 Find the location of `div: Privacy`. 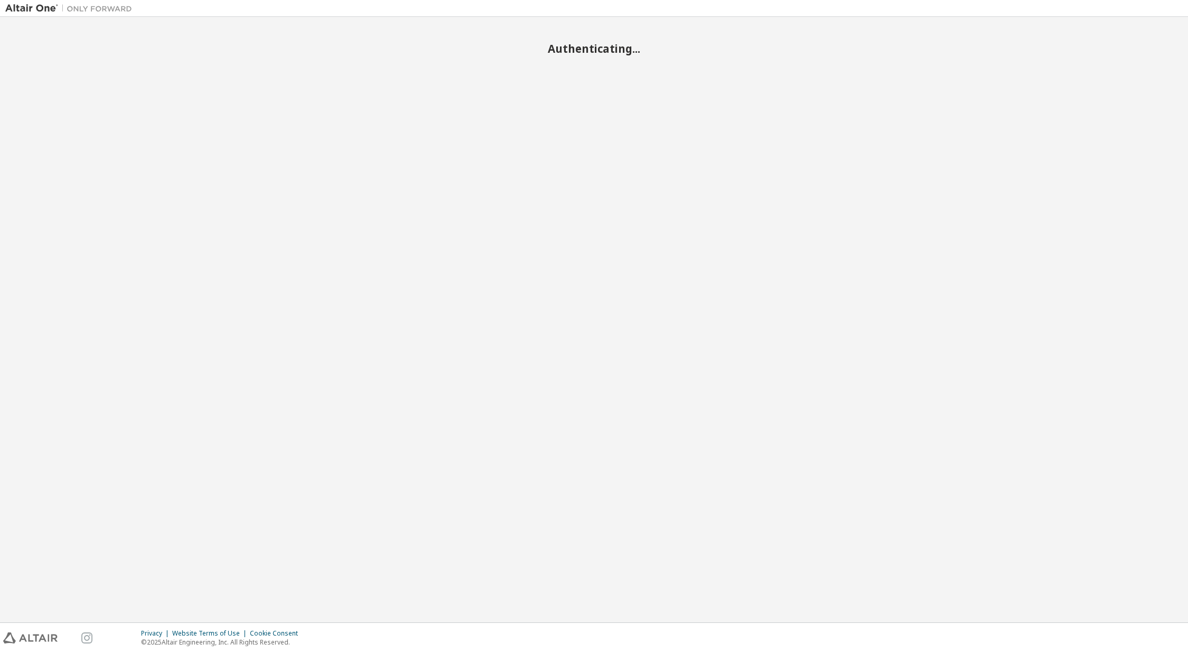

div: Privacy is located at coordinates (156, 634).